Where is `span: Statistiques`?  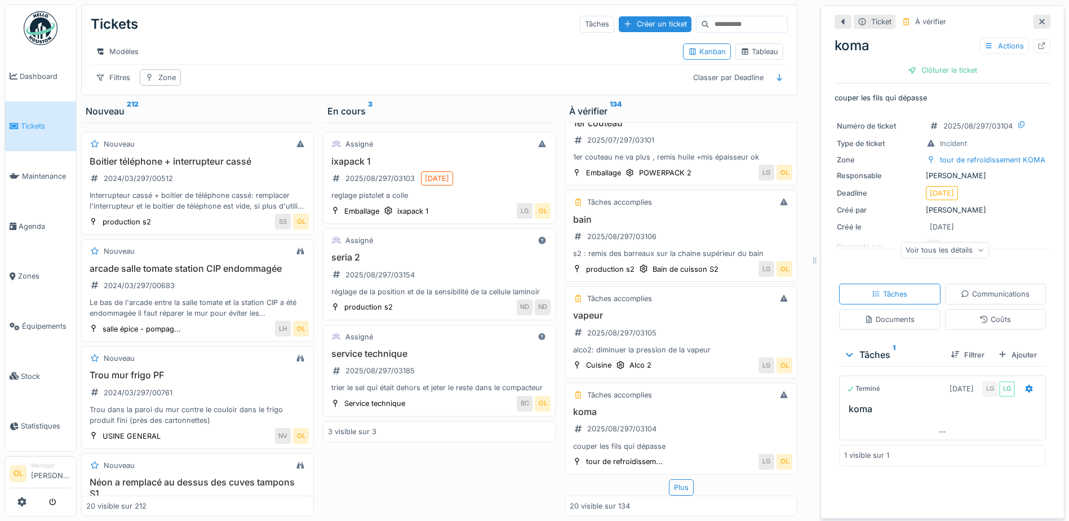 span: Statistiques is located at coordinates (46, 425).